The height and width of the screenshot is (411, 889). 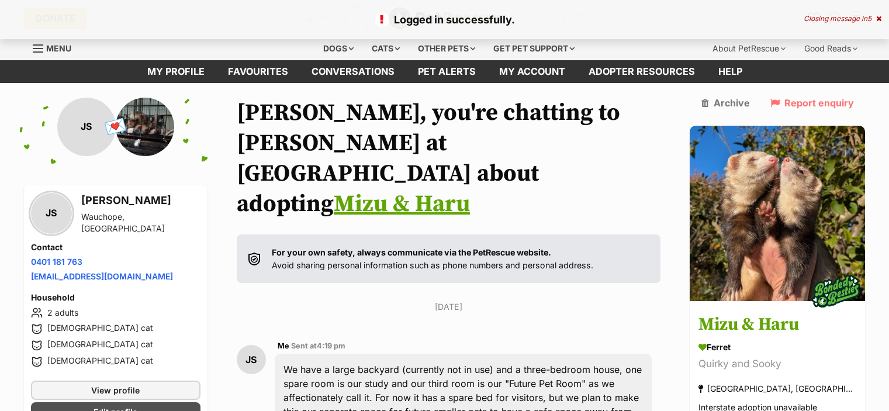 I want to click on h4: Household, so click(x=116, y=298).